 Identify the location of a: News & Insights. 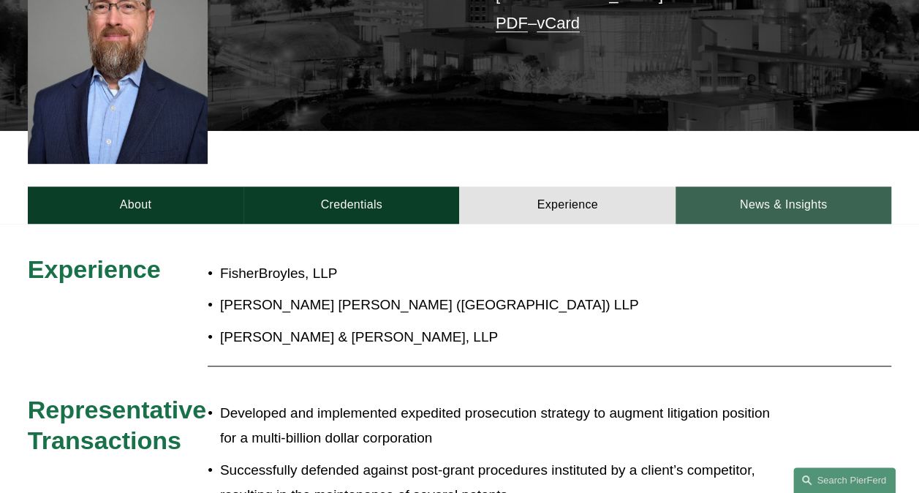
(783, 205).